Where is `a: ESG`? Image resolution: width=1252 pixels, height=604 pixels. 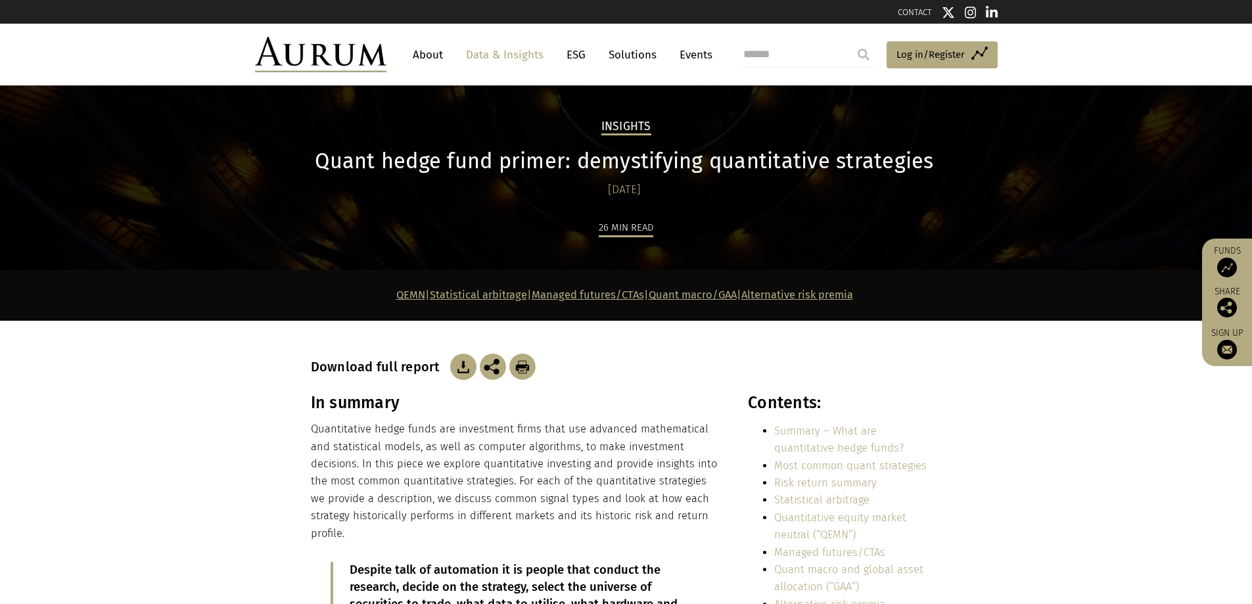
a: ESG is located at coordinates (576, 55).